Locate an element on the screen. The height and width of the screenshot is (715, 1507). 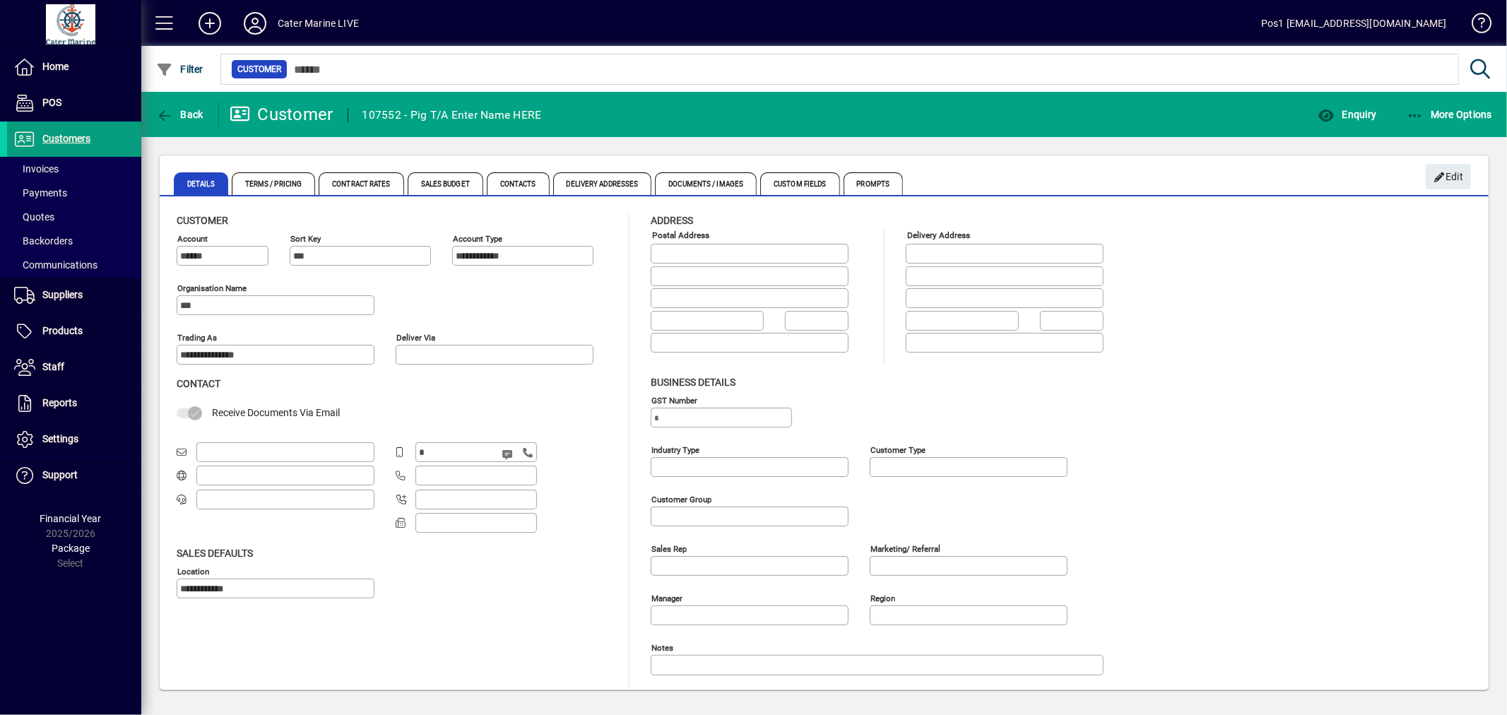
mat-label: Sales rep is located at coordinates (669, 548).